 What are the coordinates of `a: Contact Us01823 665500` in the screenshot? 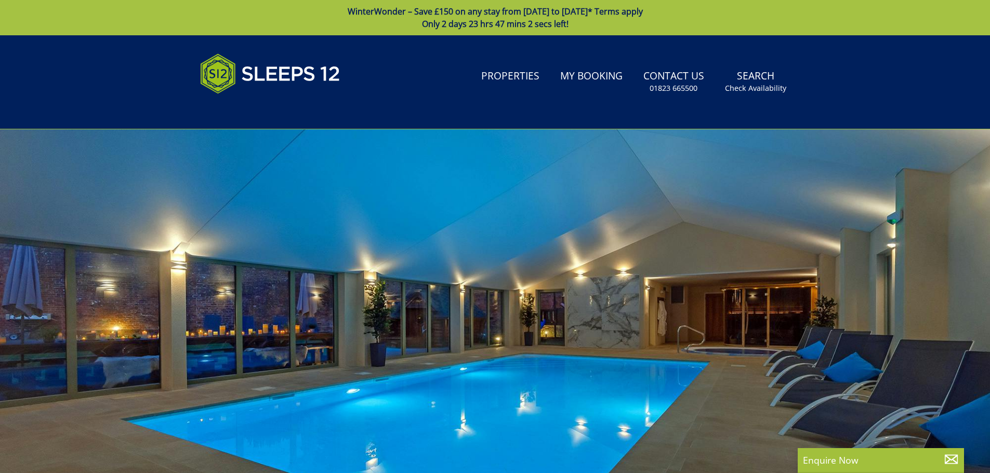 It's located at (673, 82).